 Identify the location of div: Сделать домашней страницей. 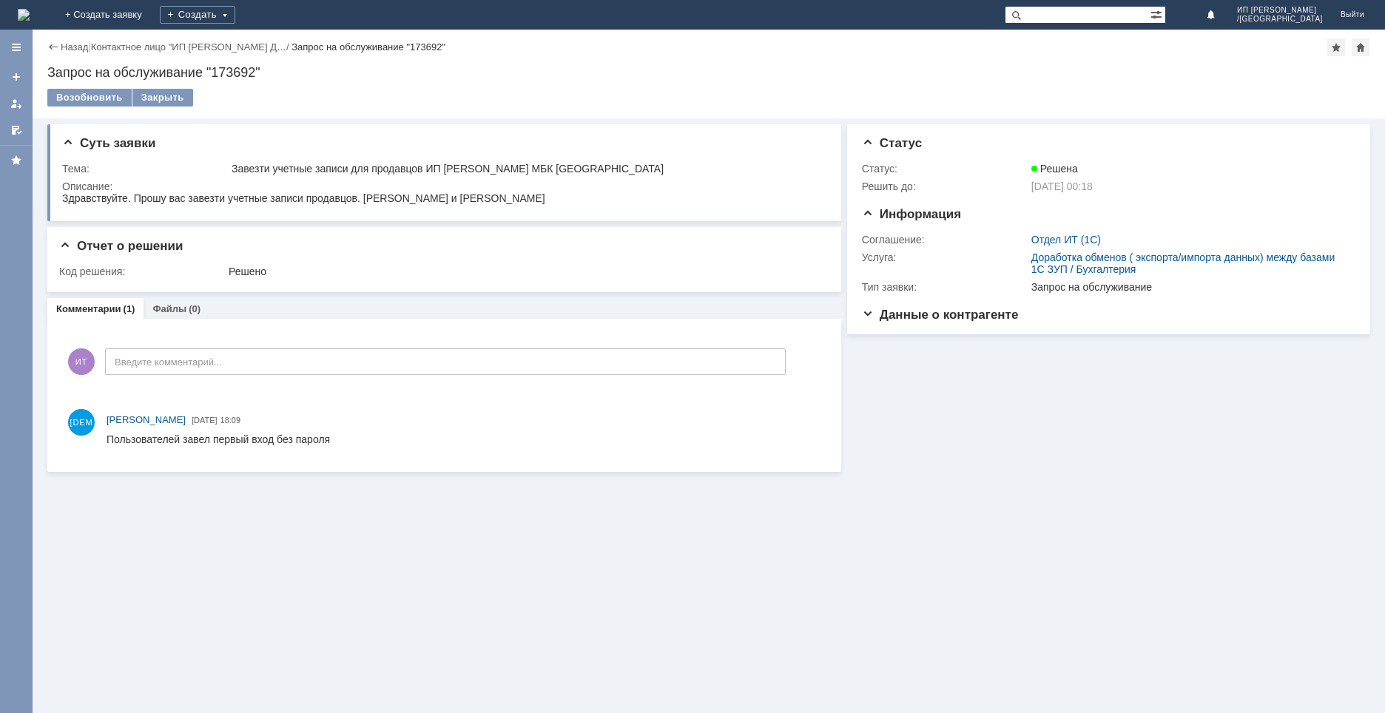
(1360, 47).